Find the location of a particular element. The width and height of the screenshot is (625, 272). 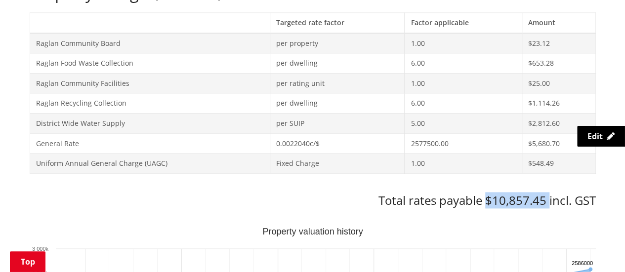

a: Edit is located at coordinates (600, 136).